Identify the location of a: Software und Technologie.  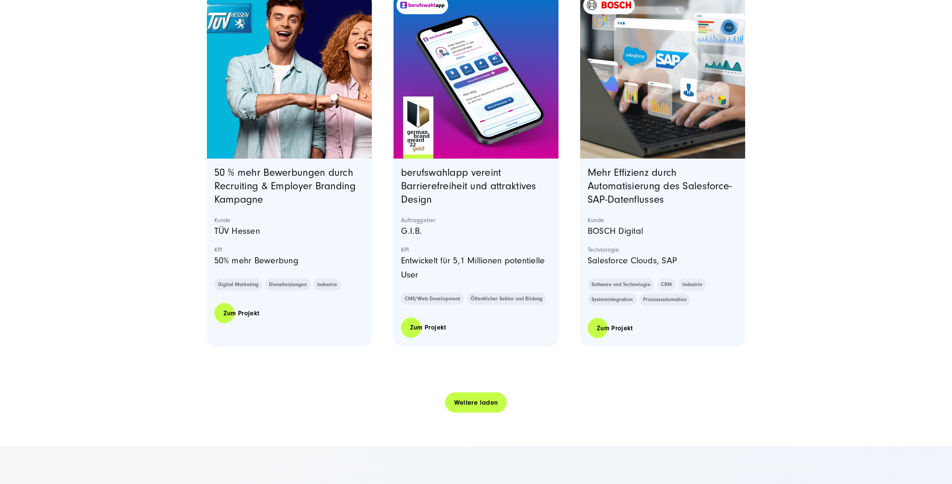
(621, 285).